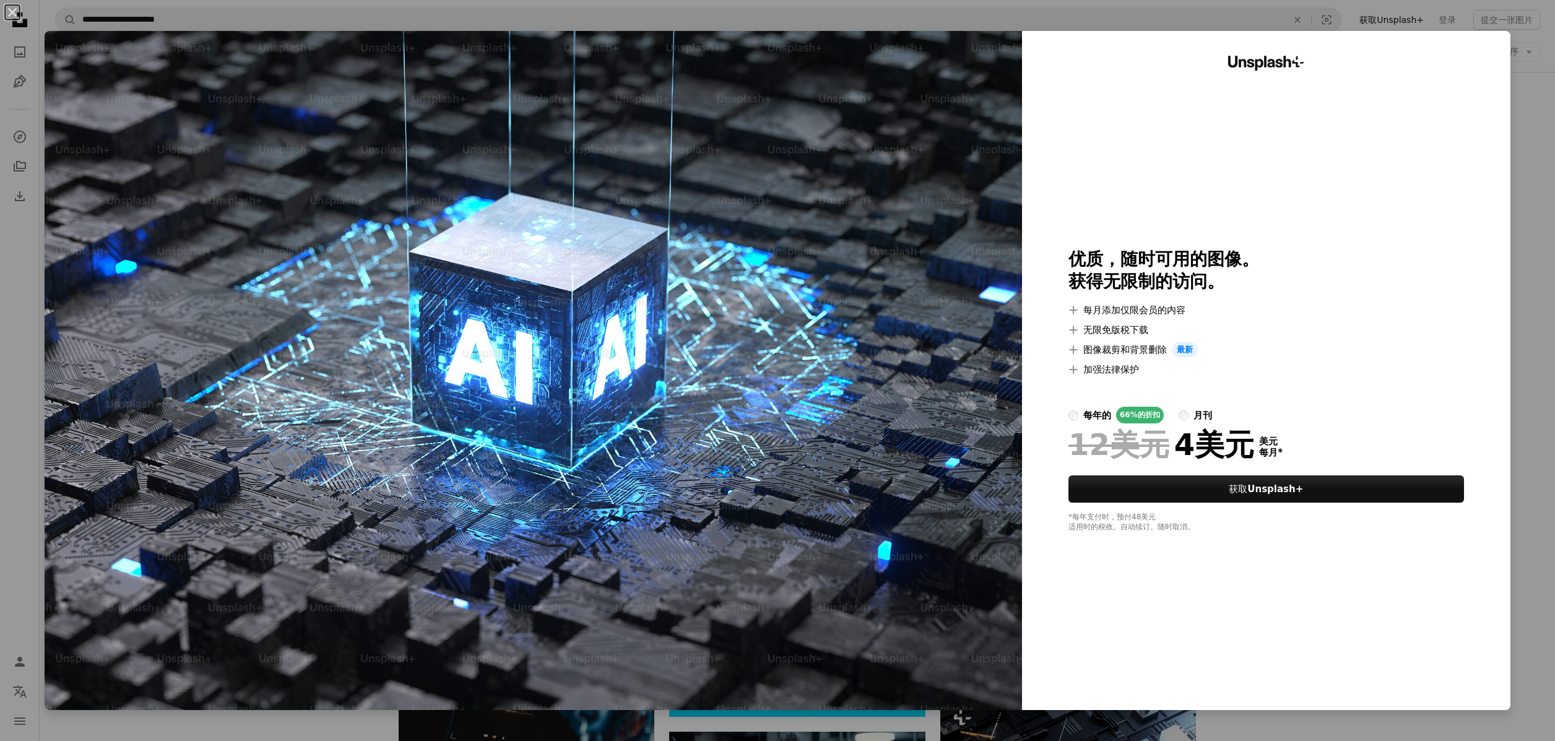 The width and height of the screenshot is (1555, 741). What do you see at coordinates (1275, 489) in the screenshot?
I see `strong: Unsplash+` at bounding box center [1275, 489].